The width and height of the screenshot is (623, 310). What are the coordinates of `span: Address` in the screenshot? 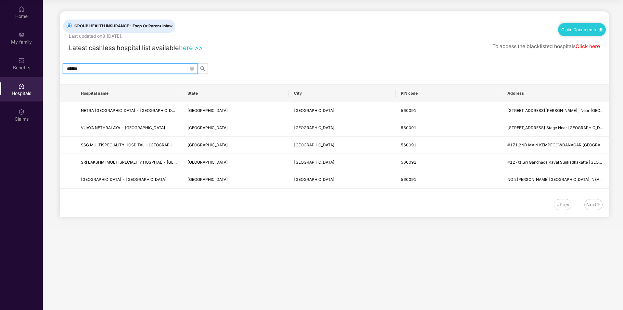 It's located at (555, 93).